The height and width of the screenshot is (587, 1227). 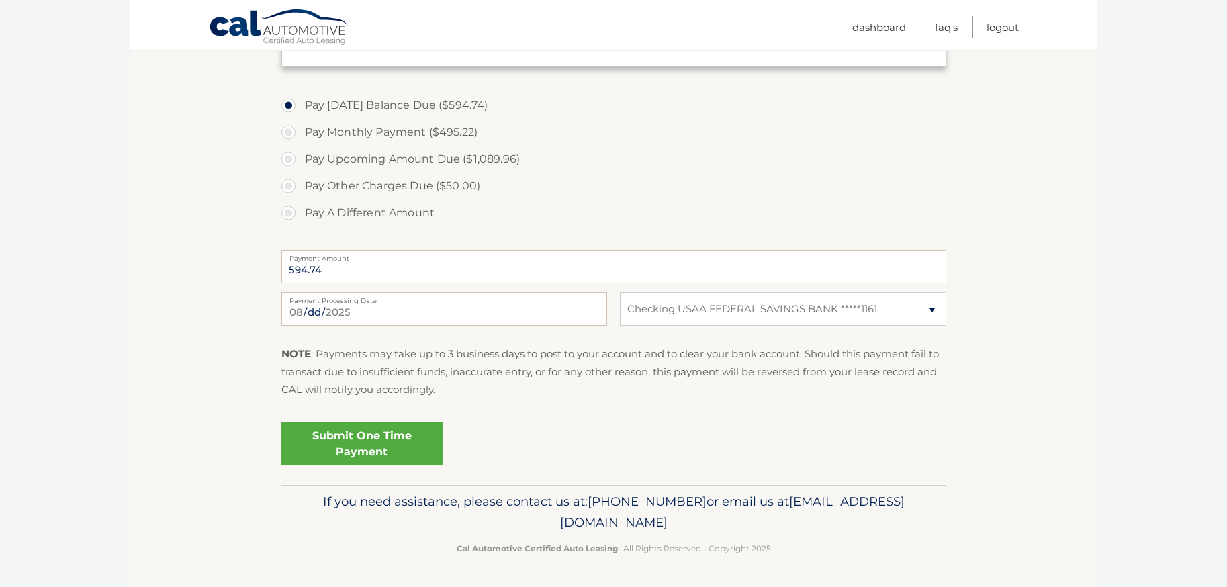 I want to click on label: Pay Other Charges Due ($50.00), so click(x=614, y=186).